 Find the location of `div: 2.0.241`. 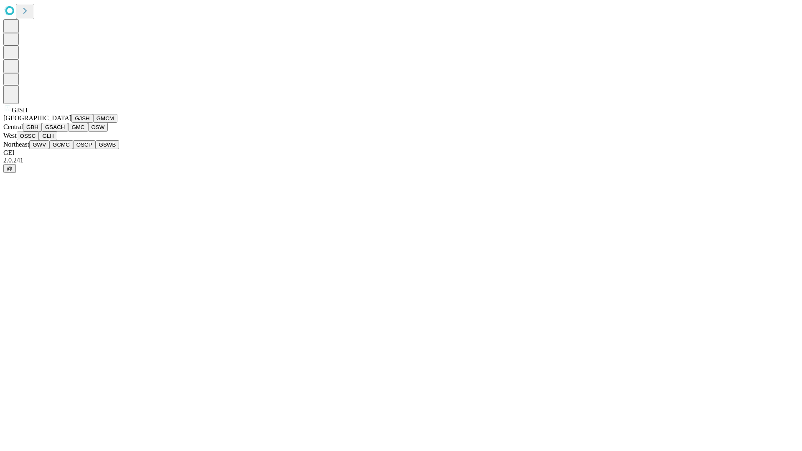

div: 2.0.241 is located at coordinates (401, 160).